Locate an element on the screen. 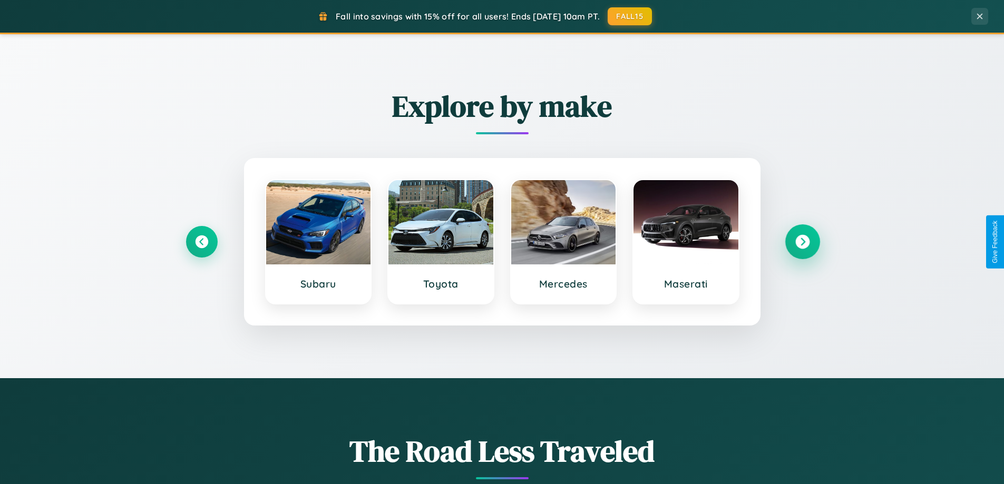 This screenshot has width=1004, height=484. button: FALL15 is located at coordinates (630, 16).